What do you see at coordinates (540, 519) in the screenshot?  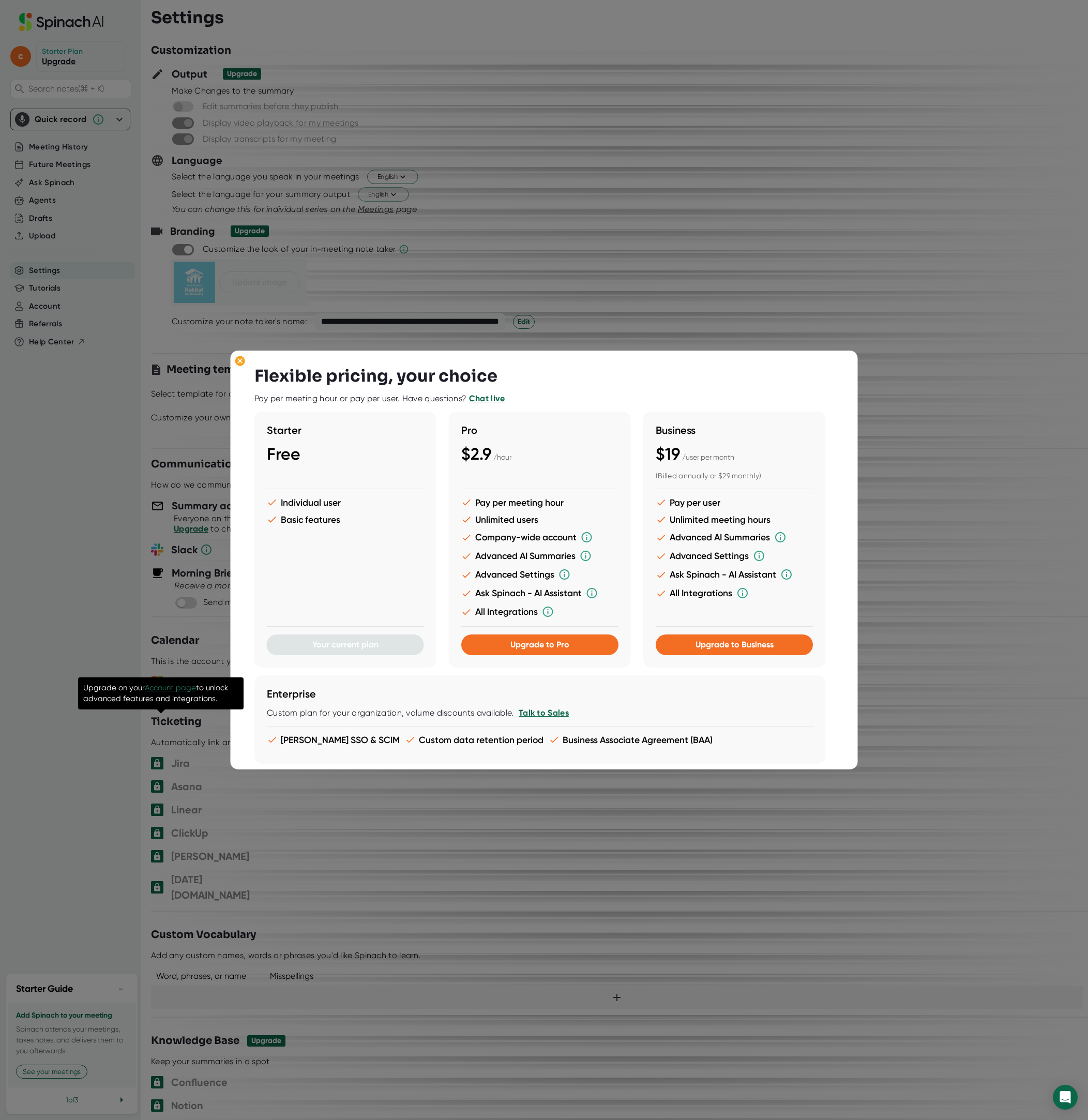 I see `li: Unlimited users` at bounding box center [540, 519].